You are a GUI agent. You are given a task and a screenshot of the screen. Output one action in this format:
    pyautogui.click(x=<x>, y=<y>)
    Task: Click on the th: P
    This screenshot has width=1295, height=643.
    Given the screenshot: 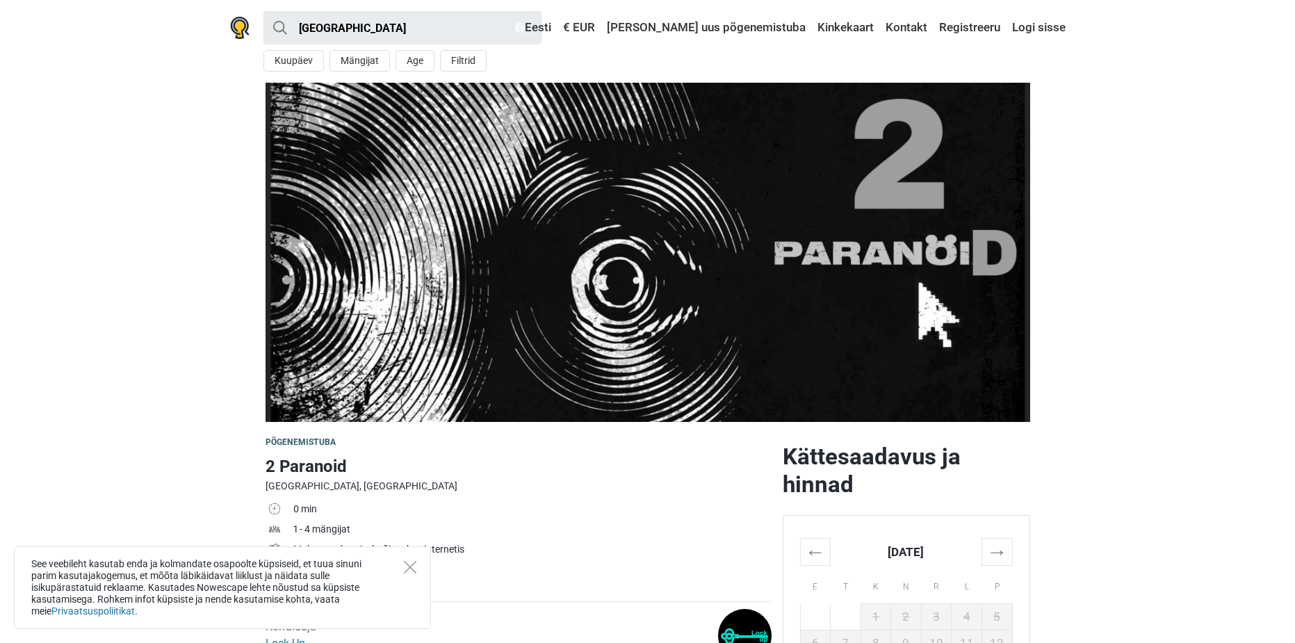 What is the action you would take?
    pyautogui.click(x=997, y=584)
    